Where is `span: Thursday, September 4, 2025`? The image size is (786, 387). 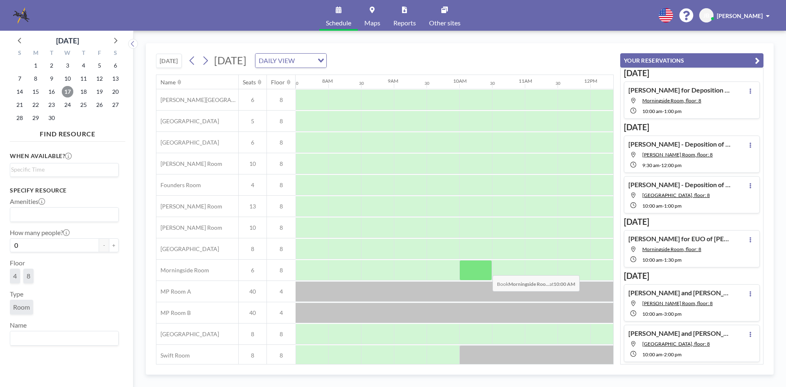
span: Thursday, September 4, 2025 is located at coordinates (84, 66).